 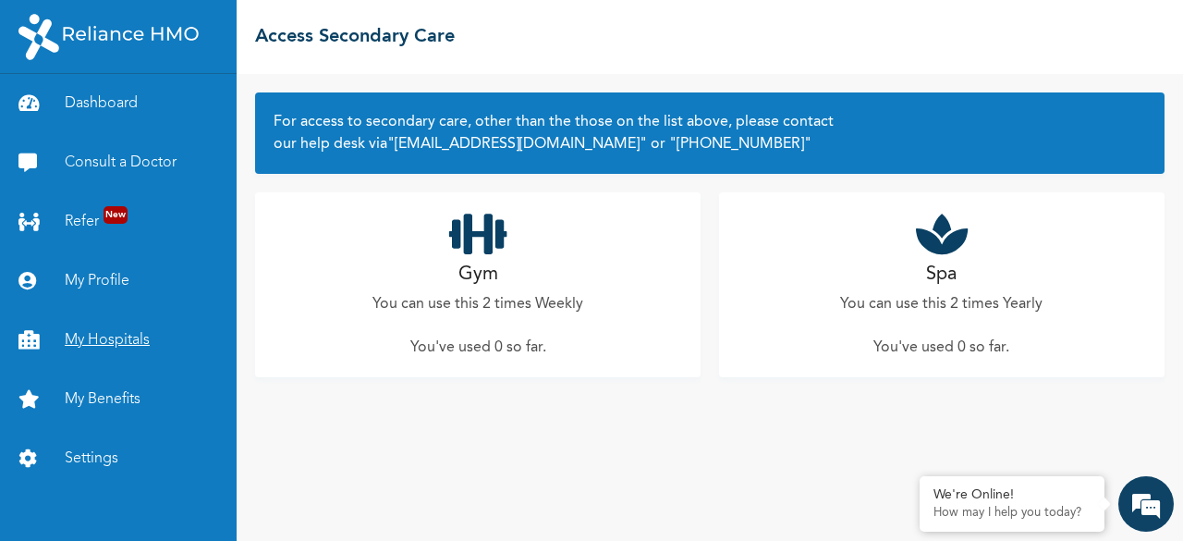 I want to click on span: We're online!, so click(x=181, y=265).